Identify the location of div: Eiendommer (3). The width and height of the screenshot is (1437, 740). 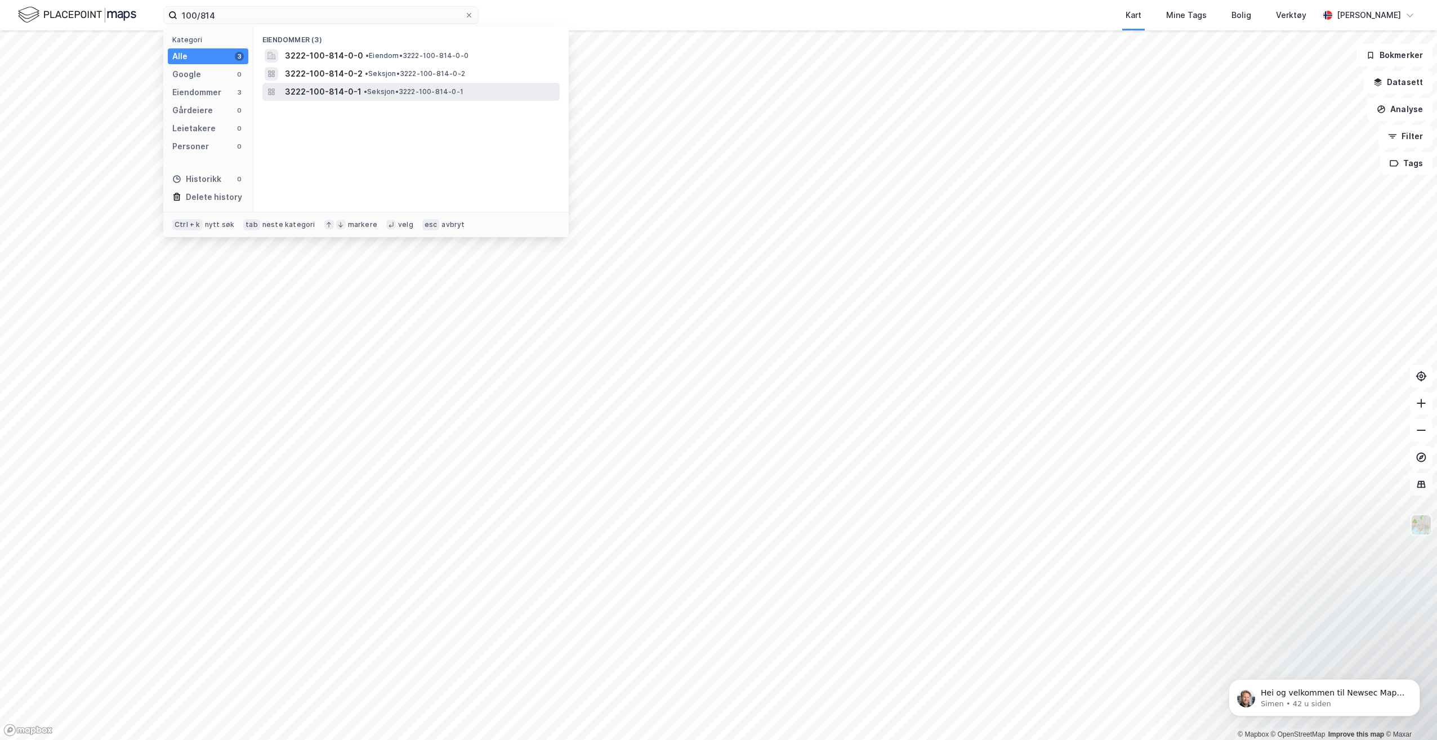
(411, 37).